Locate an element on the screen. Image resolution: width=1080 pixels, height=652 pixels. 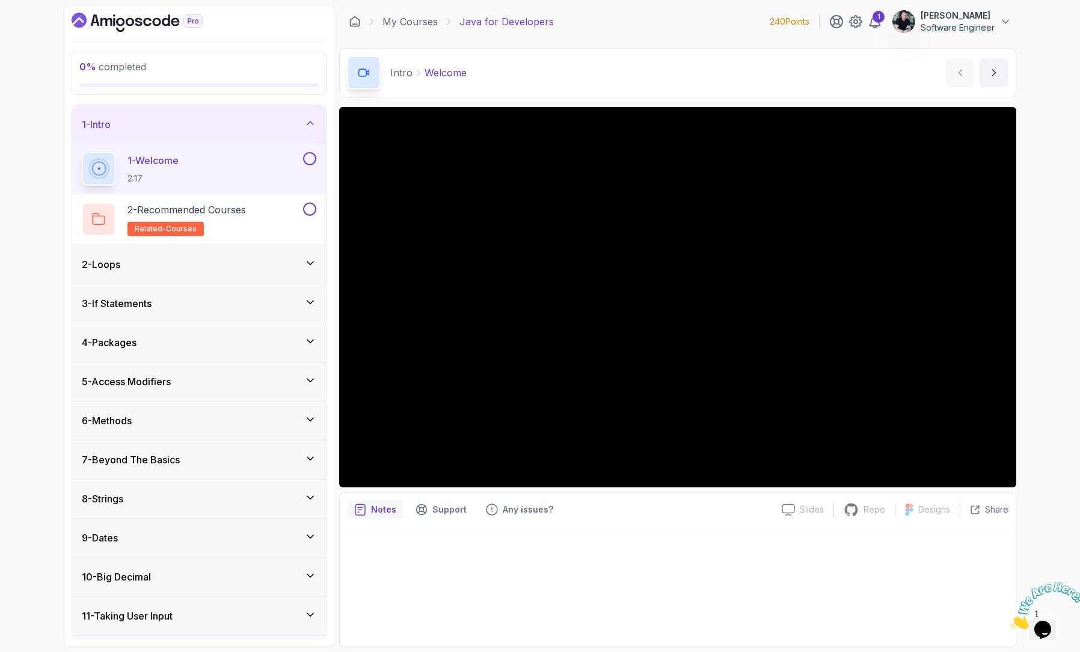
button: previous content is located at coordinates (960, 73).